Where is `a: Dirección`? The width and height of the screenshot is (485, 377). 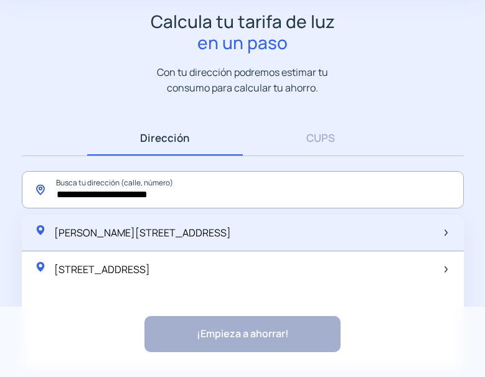
a: Dirección is located at coordinates (165, 137).